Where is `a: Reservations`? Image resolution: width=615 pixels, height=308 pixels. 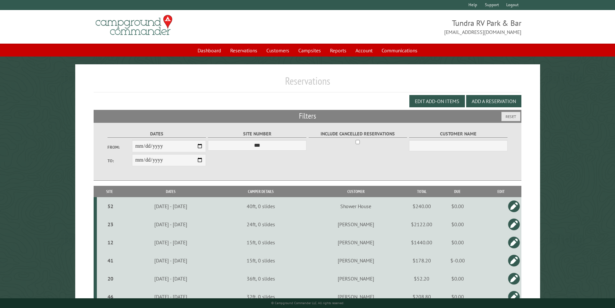
a: Reservations is located at coordinates (244, 50).